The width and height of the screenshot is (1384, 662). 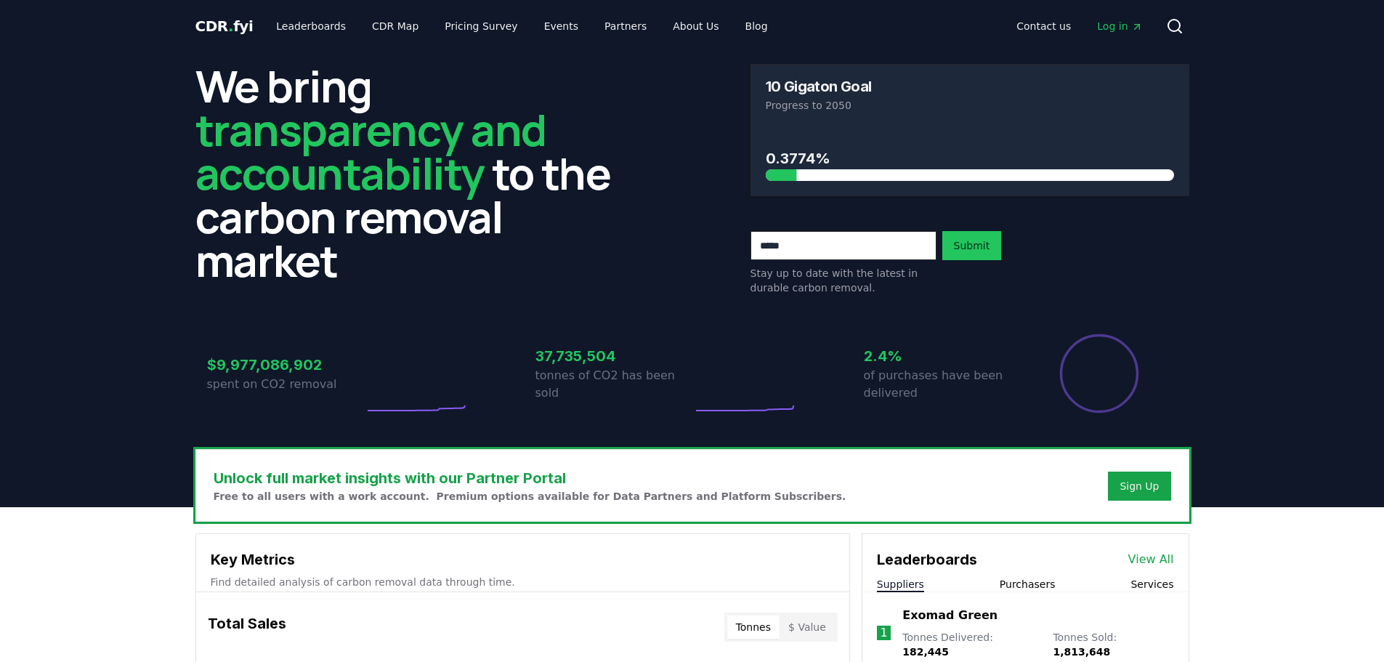 What do you see at coordinates (970, 158) in the screenshot?
I see `h3: 0.3774%` at bounding box center [970, 158].